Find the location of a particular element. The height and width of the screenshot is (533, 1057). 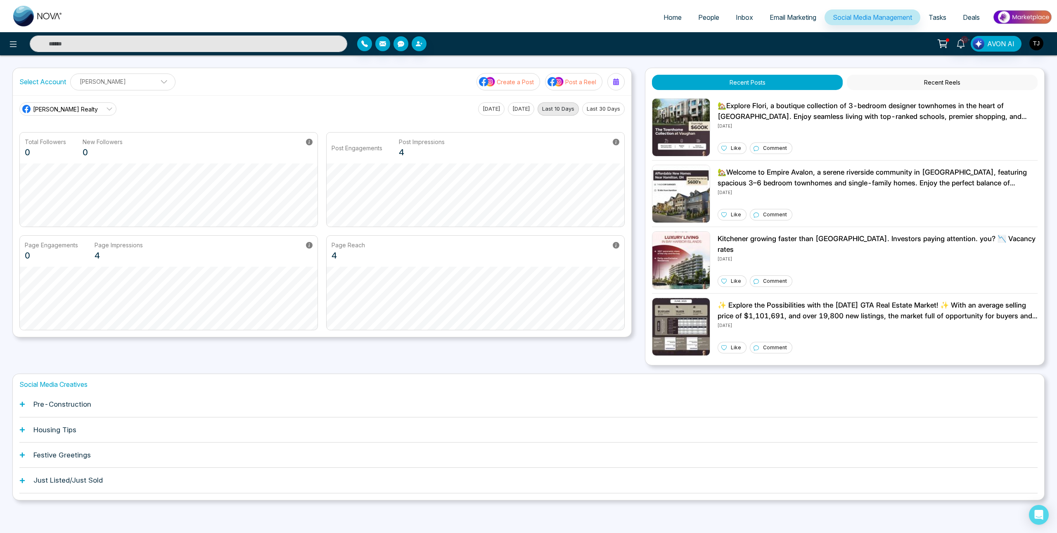

p: Page Reach is located at coordinates (348, 245).